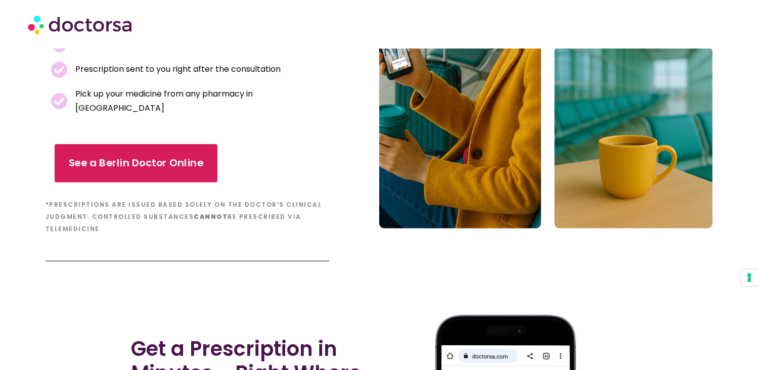  Describe the element at coordinates (750, 278) in the screenshot. I see `button: Your consent preferences for tracking technologies` at that location.